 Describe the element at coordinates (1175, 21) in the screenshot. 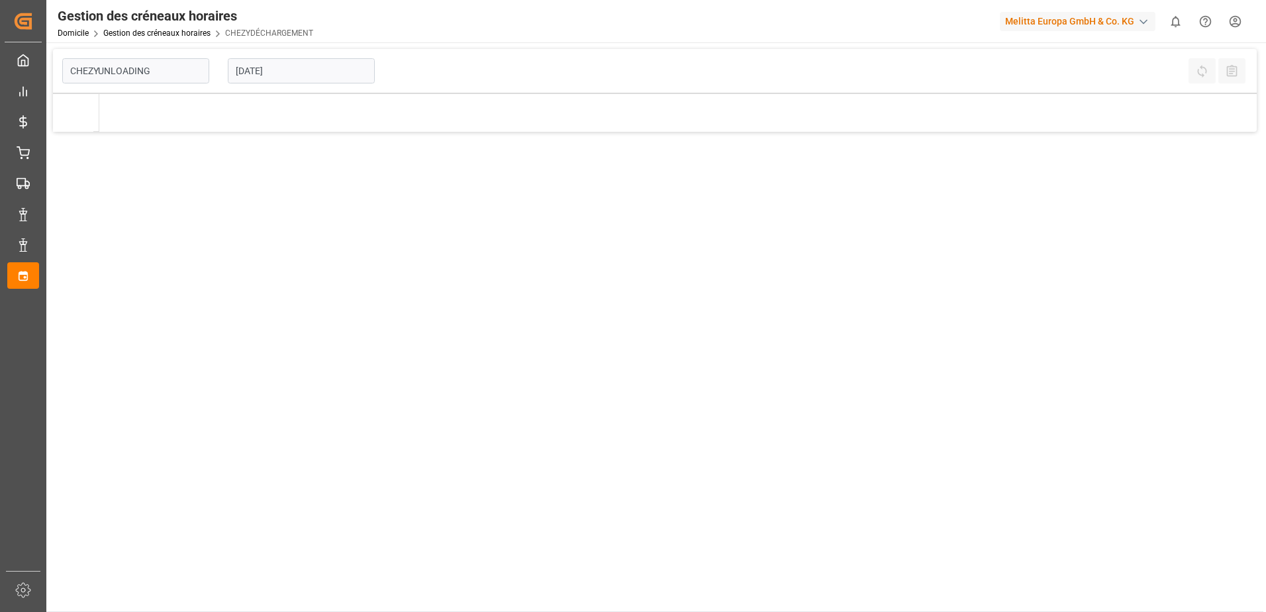

I see `button: Afficher 0 nouvelles notifications` at that location.